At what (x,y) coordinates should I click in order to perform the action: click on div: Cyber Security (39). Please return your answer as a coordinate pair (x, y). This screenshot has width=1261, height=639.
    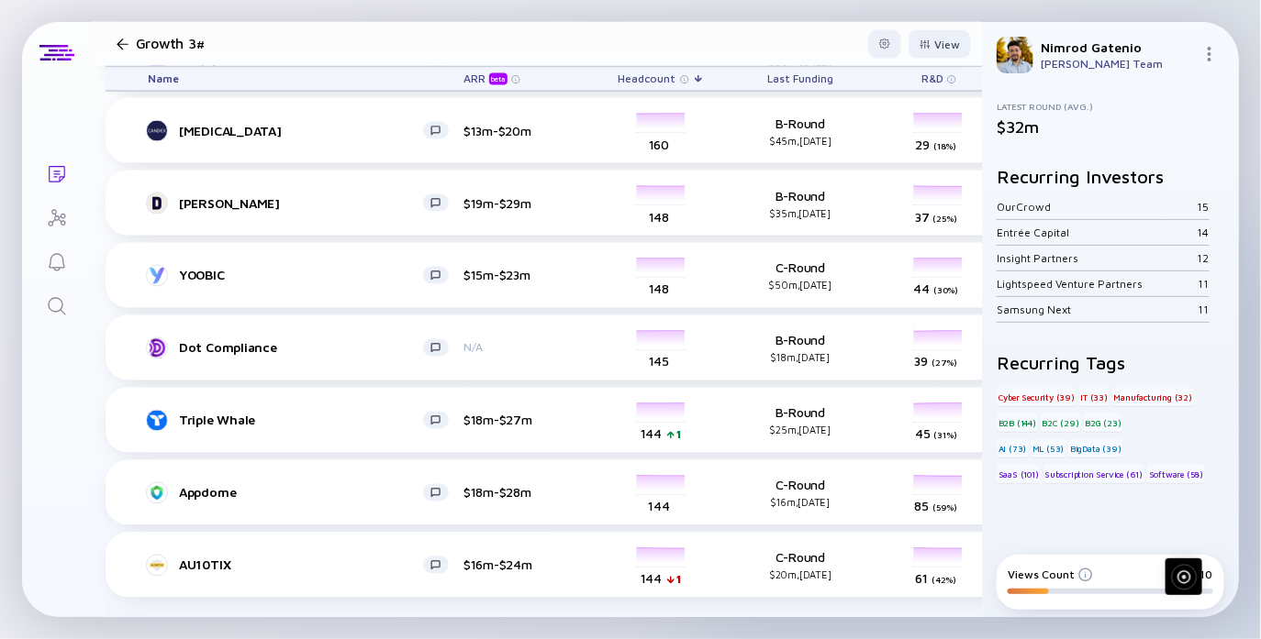
    Looking at the image, I should click on (1036, 397).